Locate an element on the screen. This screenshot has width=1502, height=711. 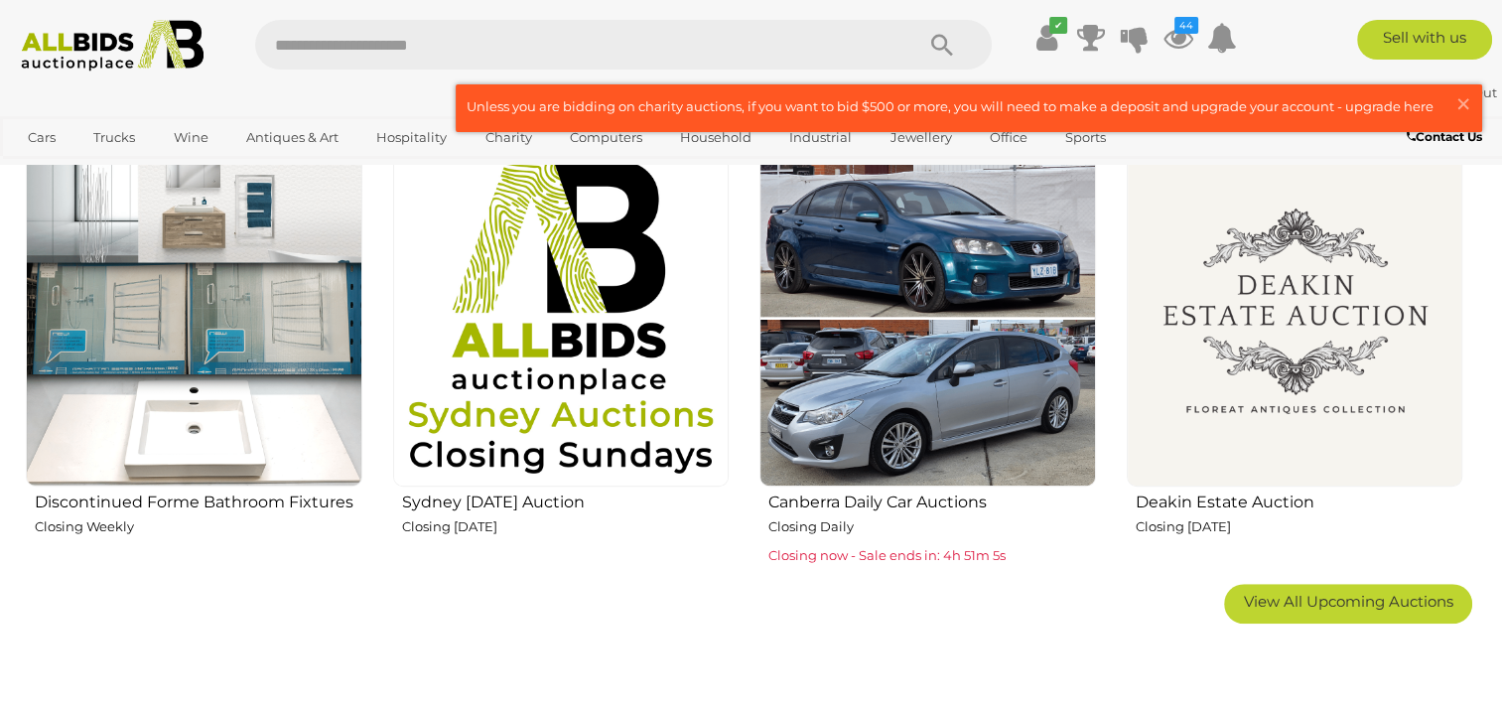
a: Antiques & Art is located at coordinates (292, 137).